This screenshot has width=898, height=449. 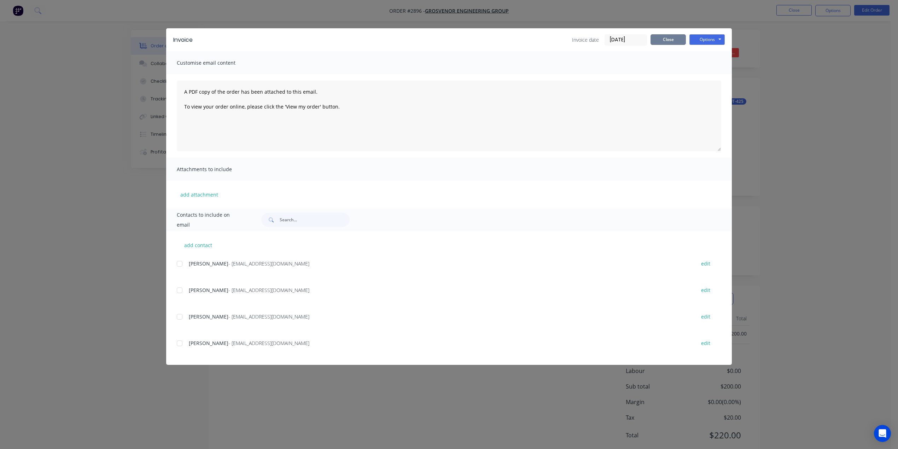 I want to click on span: Invoice date, so click(x=586, y=40).